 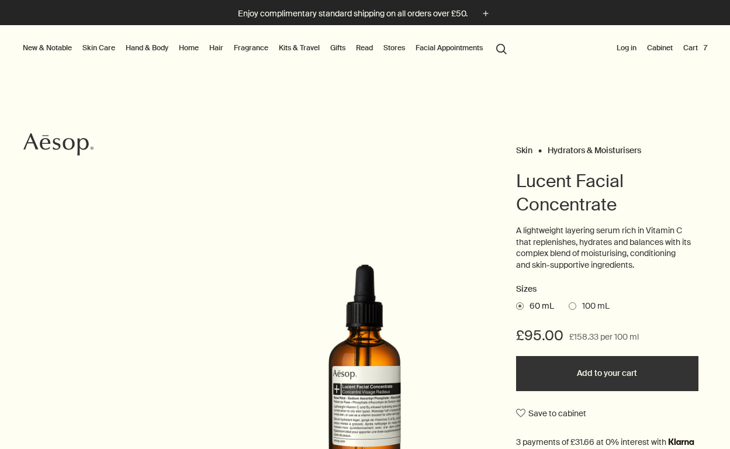 What do you see at coordinates (607, 193) in the screenshot?
I see `h1: Lucent Facial Concentrate` at bounding box center [607, 193].